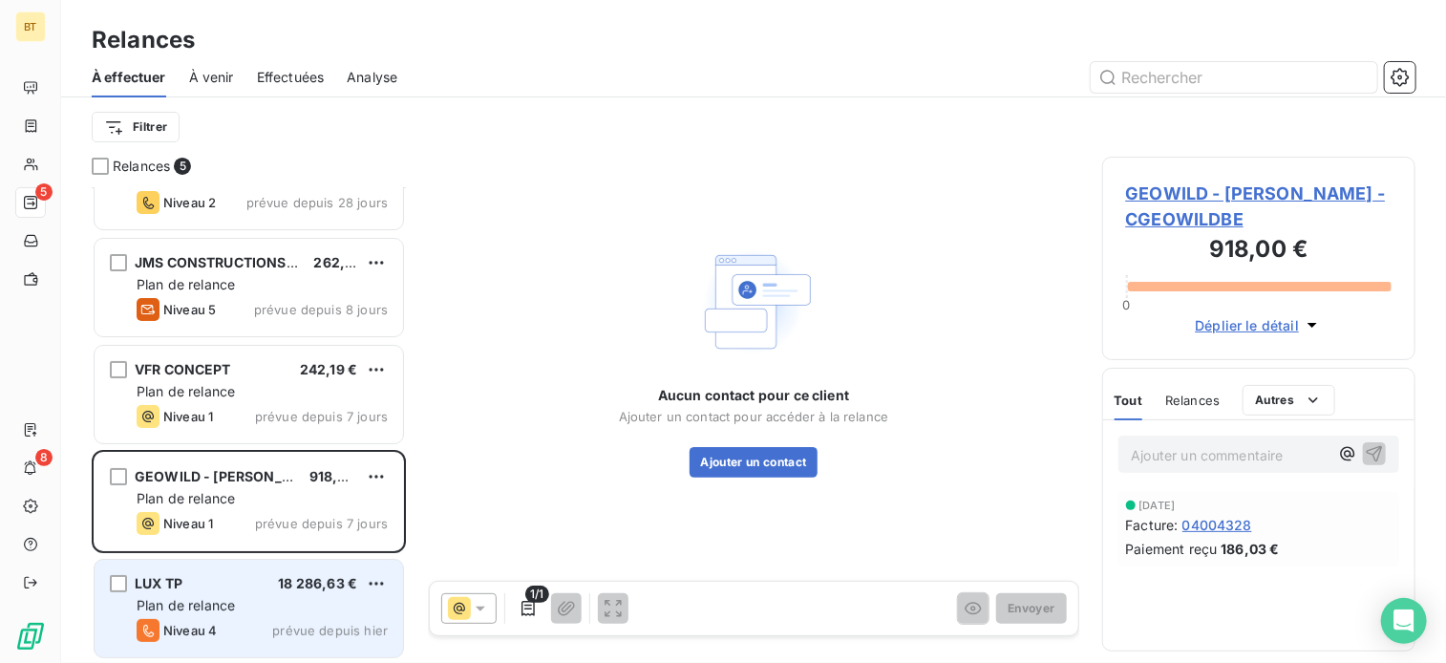 This screenshot has height=663, width=1446. I want to click on span: Niveau 4, so click(190, 630).